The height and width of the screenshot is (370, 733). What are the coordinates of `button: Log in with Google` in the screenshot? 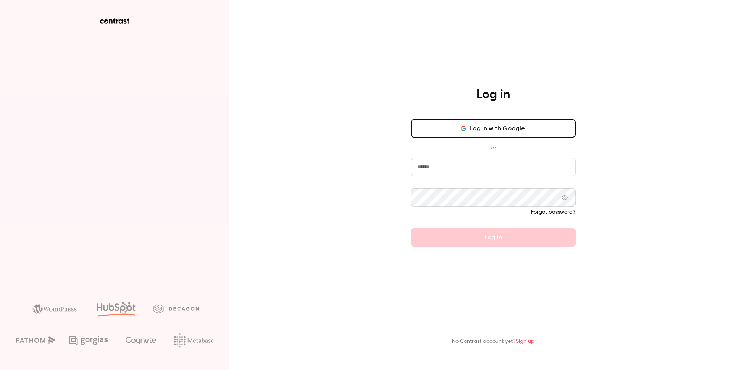 It's located at (494, 128).